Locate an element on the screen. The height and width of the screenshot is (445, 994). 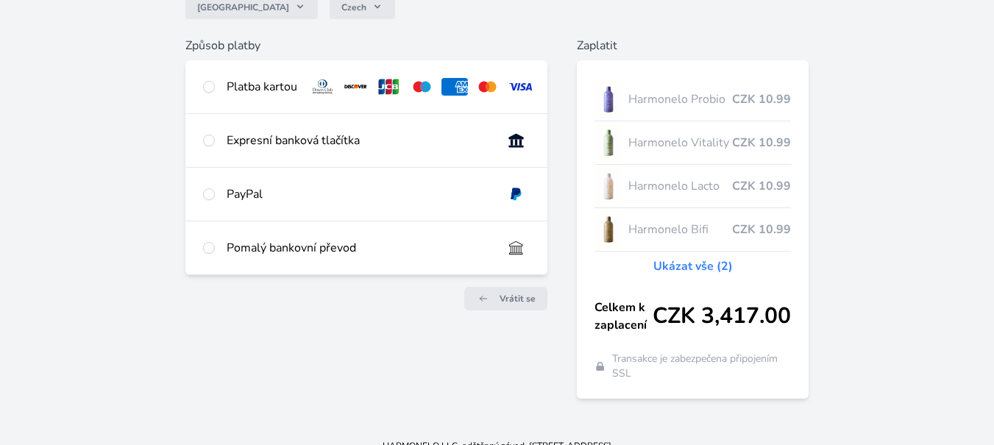
img: mc.svg is located at coordinates (487, 87).